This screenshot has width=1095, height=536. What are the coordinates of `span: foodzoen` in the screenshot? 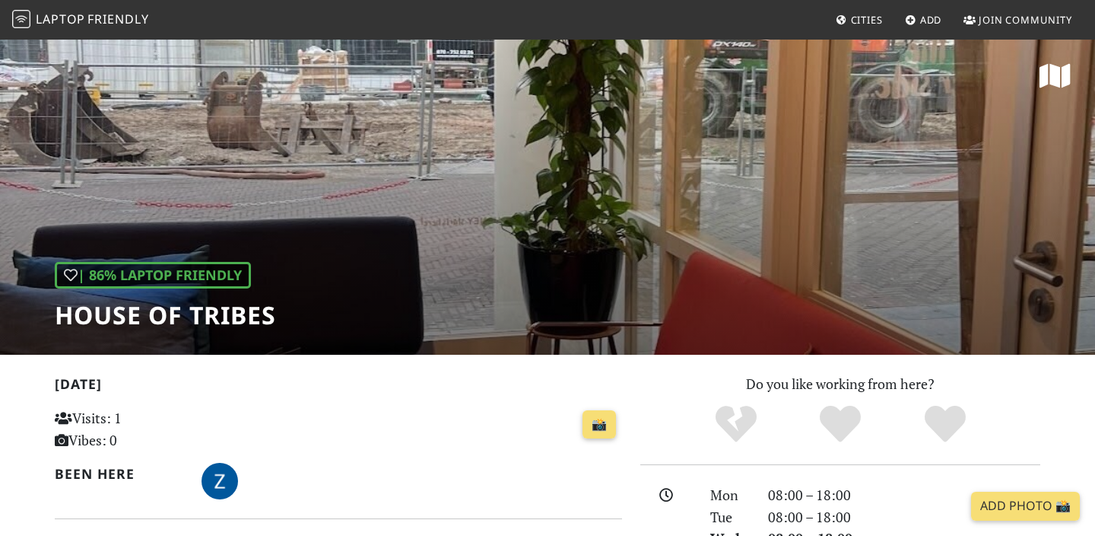 It's located at (220, 479).